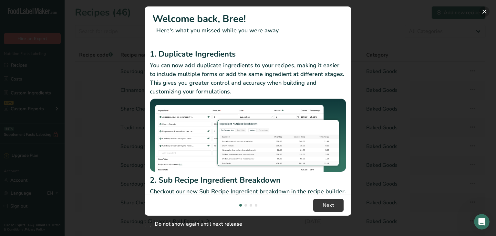 The image size is (496, 236). I want to click on span: Next, so click(329, 205).